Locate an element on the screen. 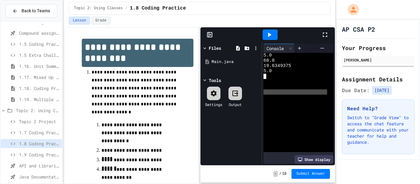  span: 1.5 Coding Practice is located at coordinates (39, 44).